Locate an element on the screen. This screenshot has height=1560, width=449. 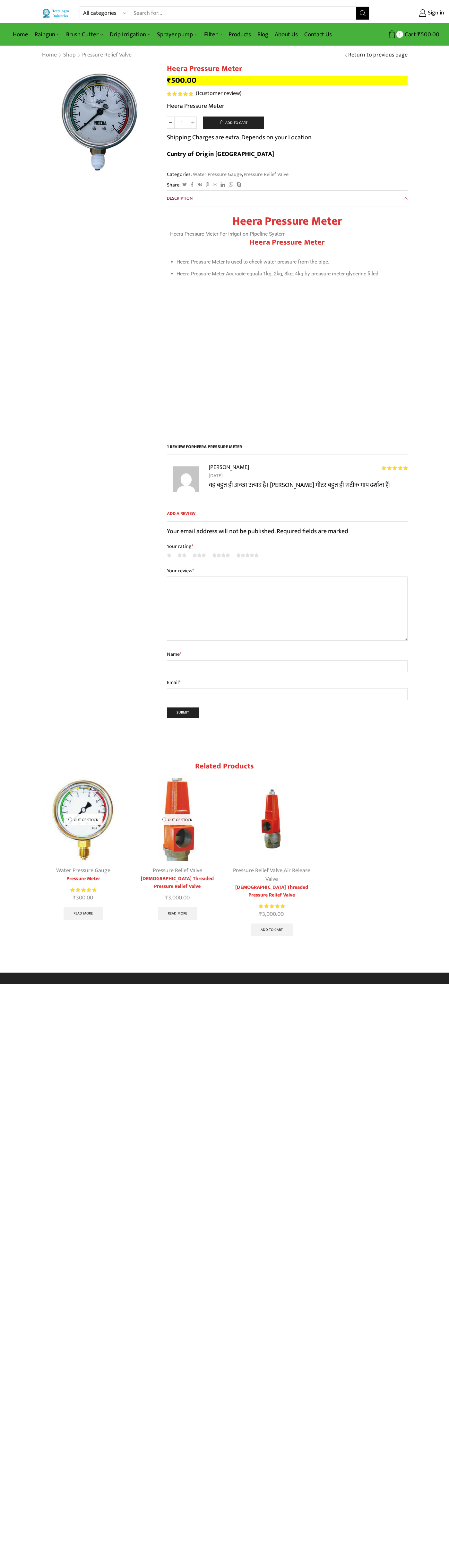
a: 3 of 5 stars is located at coordinates (199, 555).